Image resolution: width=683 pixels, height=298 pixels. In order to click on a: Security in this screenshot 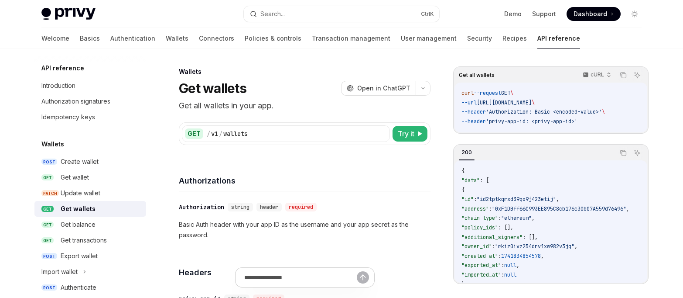, I will do `click(479, 38)`.